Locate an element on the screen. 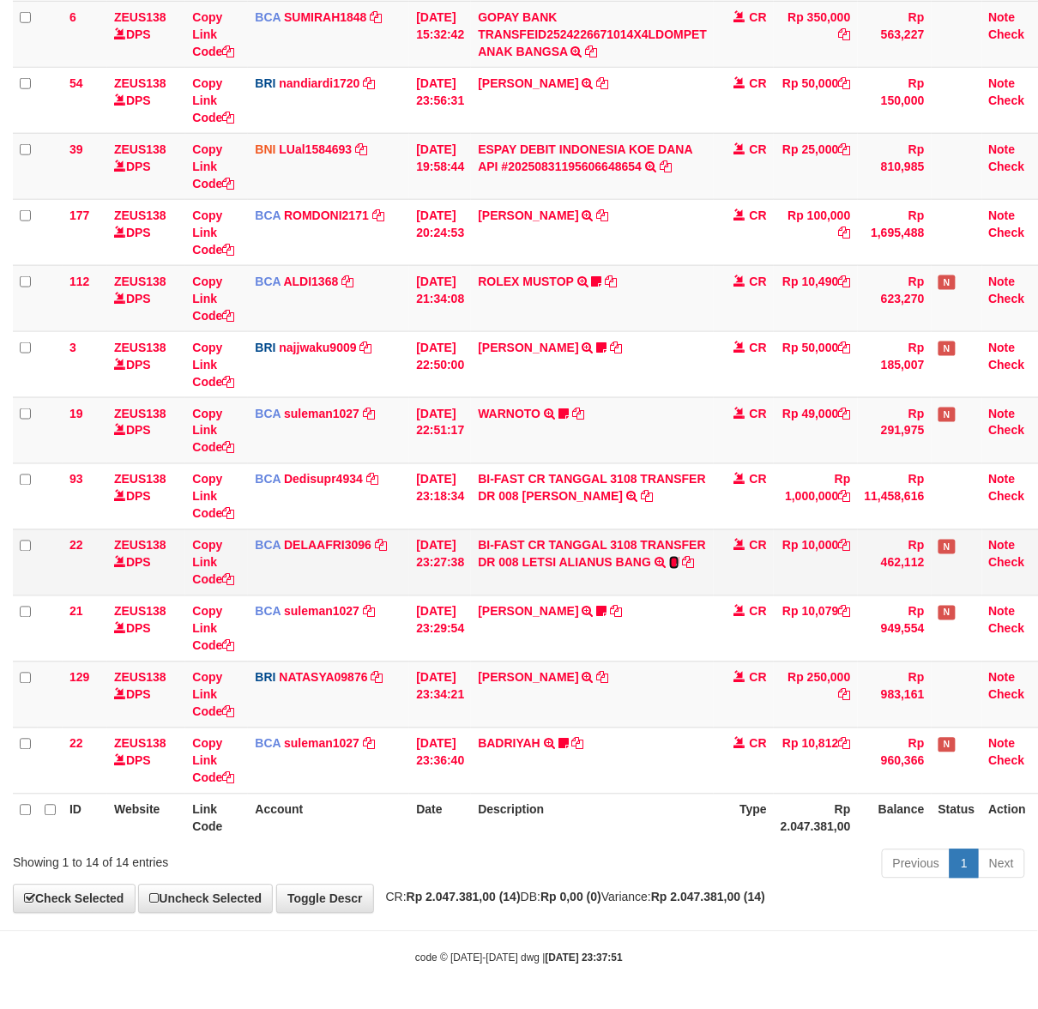 The image size is (1038, 1009). strong: Rp 2.047.381,00 (14) is located at coordinates (708, 898).